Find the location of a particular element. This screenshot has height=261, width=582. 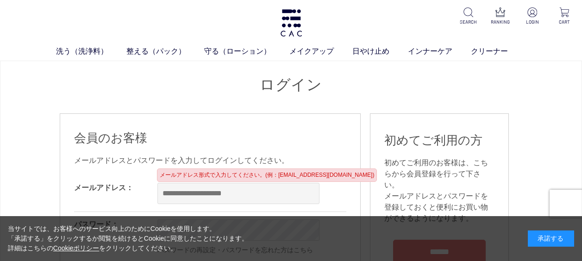

label: メールアドレス： is located at coordinates (104, 187).